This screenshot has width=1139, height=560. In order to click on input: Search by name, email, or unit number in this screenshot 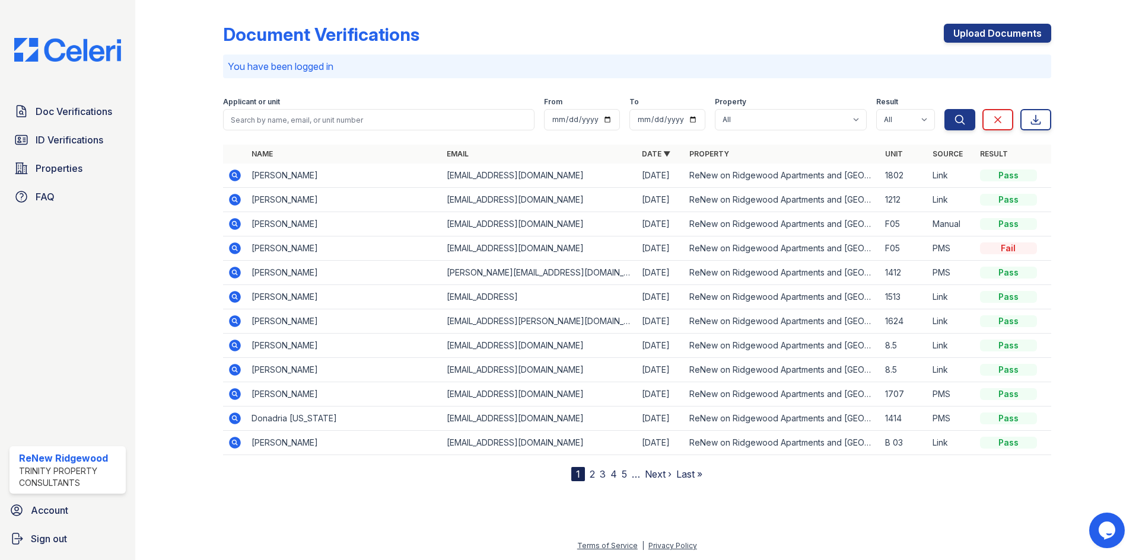, I will do `click(378, 120)`.